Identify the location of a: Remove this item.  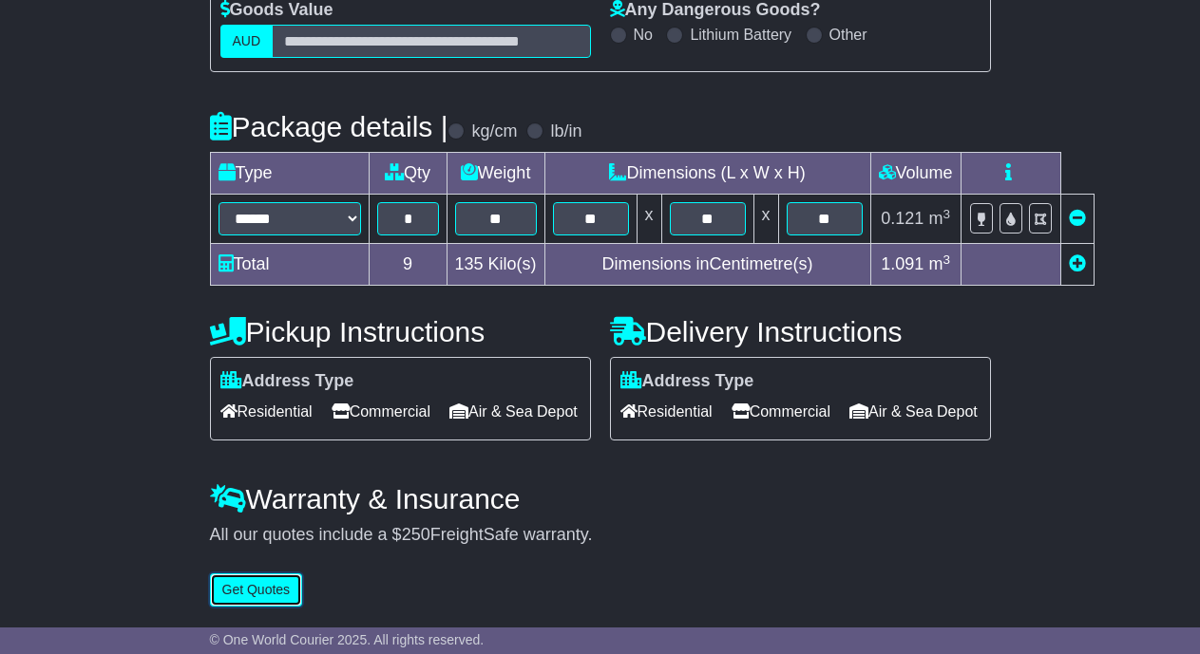
(1077, 218).